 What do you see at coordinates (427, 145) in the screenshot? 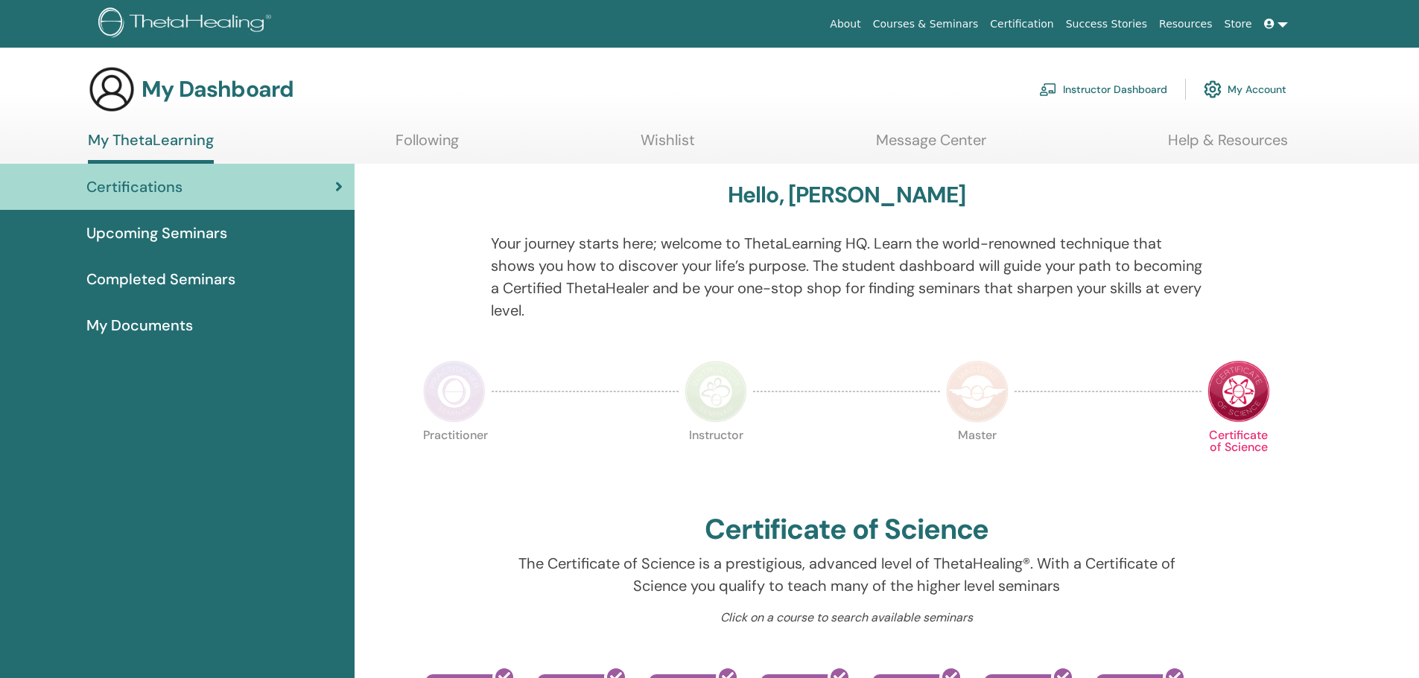
I see `a: Following` at bounding box center [427, 145].